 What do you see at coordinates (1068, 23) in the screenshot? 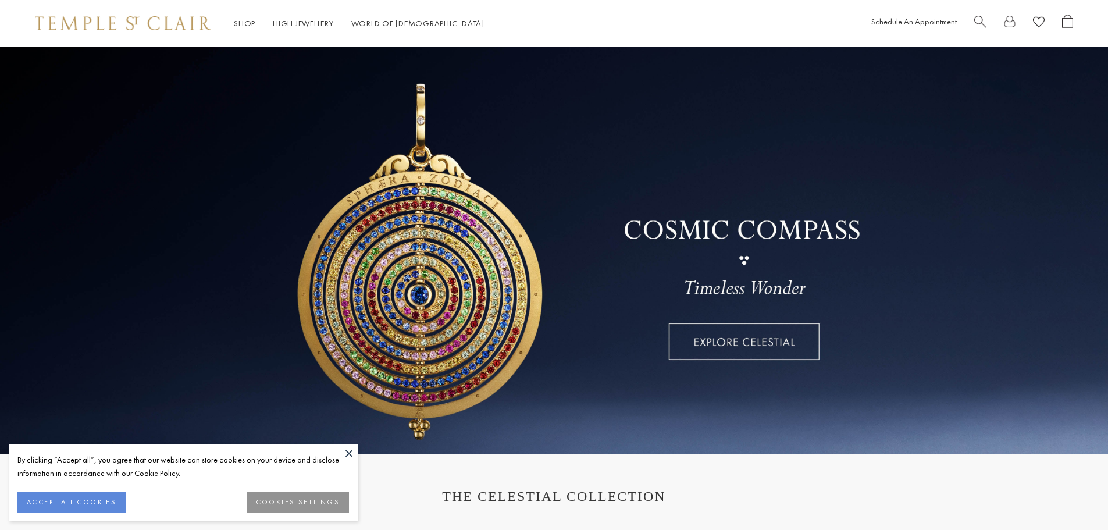
I see `a: Open Shopping Bag` at bounding box center [1068, 23].